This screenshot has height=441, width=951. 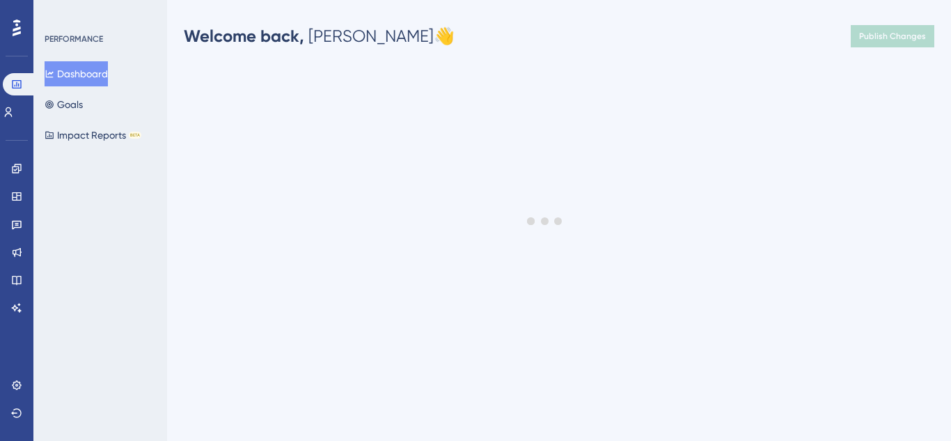 What do you see at coordinates (244, 36) in the screenshot?
I see `span: Welcome back,` at bounding box center [244, 36].